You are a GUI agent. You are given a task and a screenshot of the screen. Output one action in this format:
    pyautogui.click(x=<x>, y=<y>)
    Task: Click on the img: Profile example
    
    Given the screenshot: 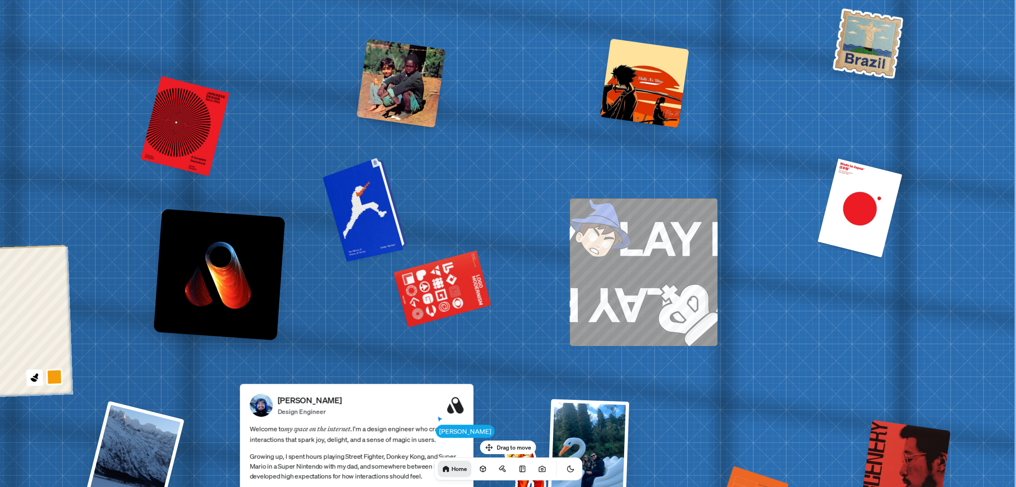 What is the action you would take?
    pyautogui.click(x=868, y=43)
    